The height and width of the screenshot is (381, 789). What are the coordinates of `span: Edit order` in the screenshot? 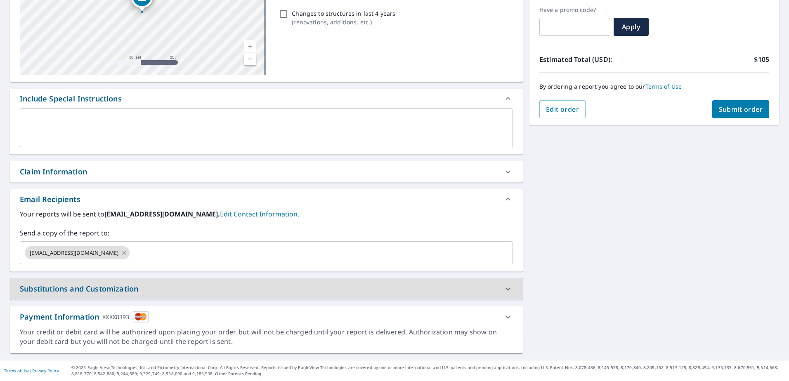 It's located at (563, 109).